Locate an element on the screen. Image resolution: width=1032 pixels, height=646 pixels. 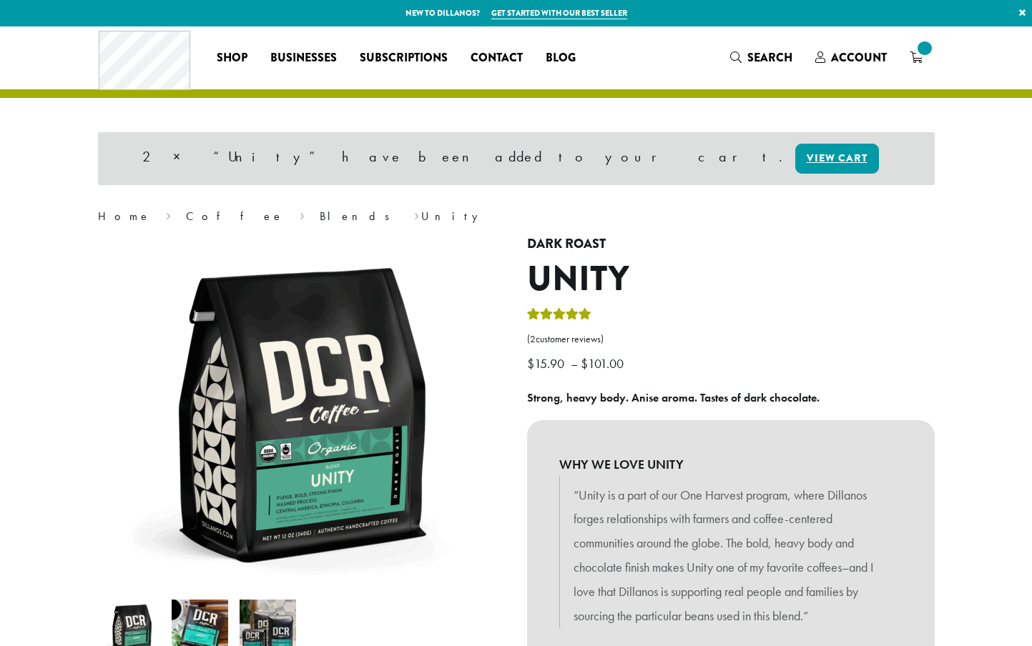
bdi: 15.90 is located at coordinates (547, 363).